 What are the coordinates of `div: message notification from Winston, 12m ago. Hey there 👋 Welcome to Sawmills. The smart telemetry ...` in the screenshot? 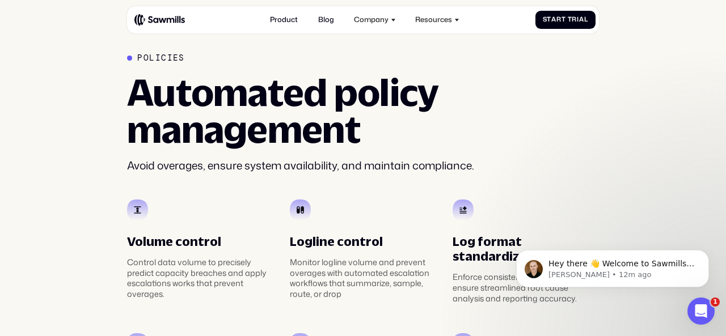 It's located at (113, 43).